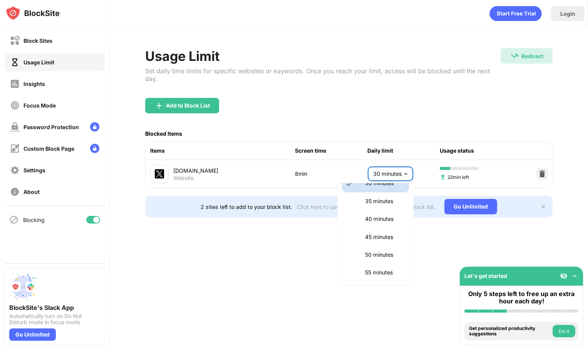  I want to click on p: 55 minutes, so click(385, 272).